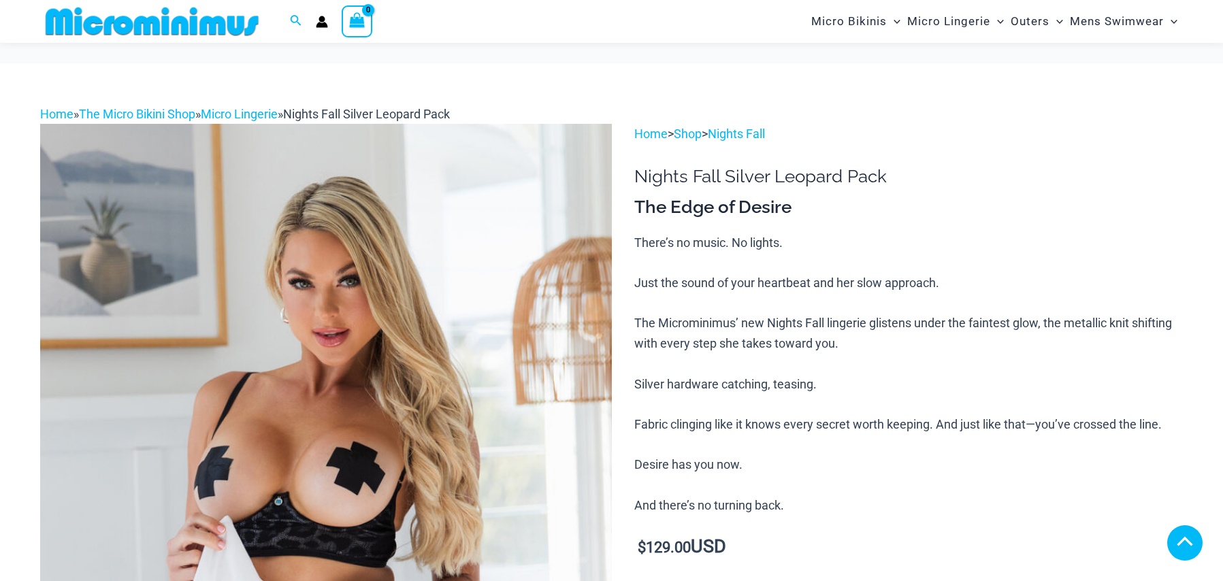 This screenshot has width=1223, height=581. Describe the element at coordinates (664, 547) in the screenshot. I see `bdi: 129.00` at that location.